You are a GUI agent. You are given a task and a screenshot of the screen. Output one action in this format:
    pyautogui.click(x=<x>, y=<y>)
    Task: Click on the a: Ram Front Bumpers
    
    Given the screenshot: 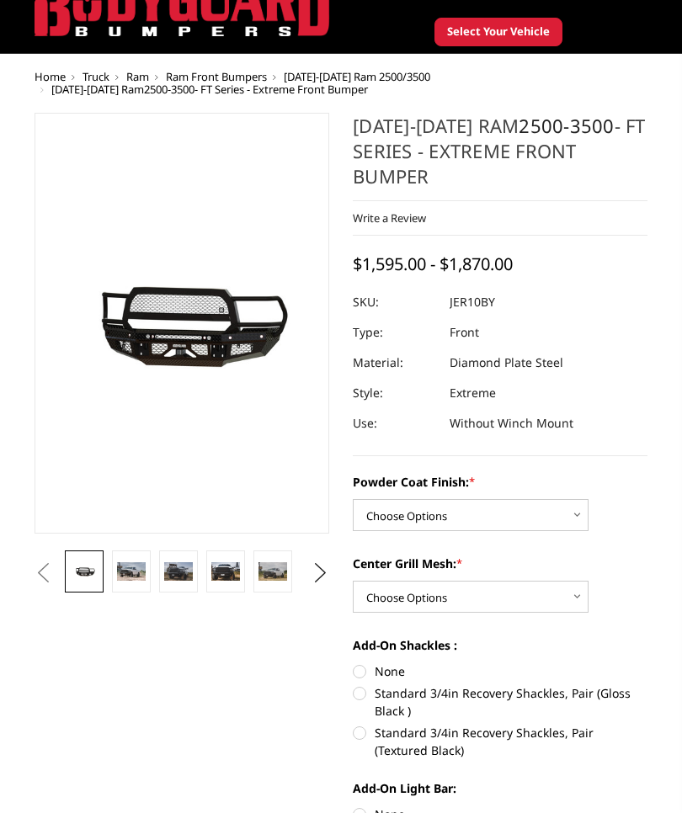 What is the action you would take?
    pyautogui.click(x=216, y=77)
    